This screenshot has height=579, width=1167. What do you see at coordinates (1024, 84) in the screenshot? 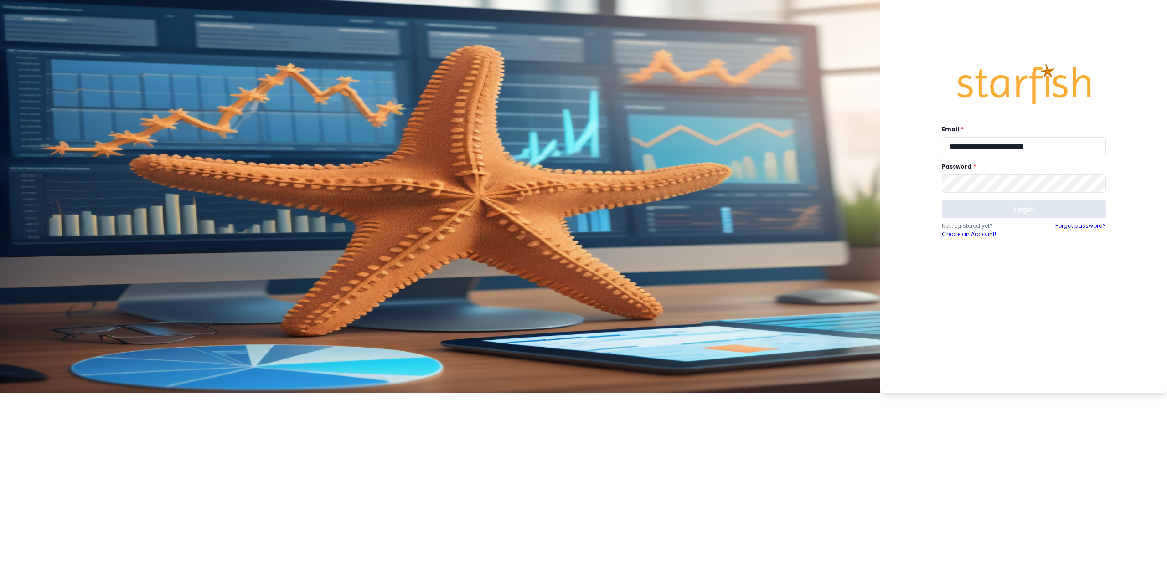
I see `img: Logo.42cb71d561138c82c4ab.png` at bounding box center [1024, 84].